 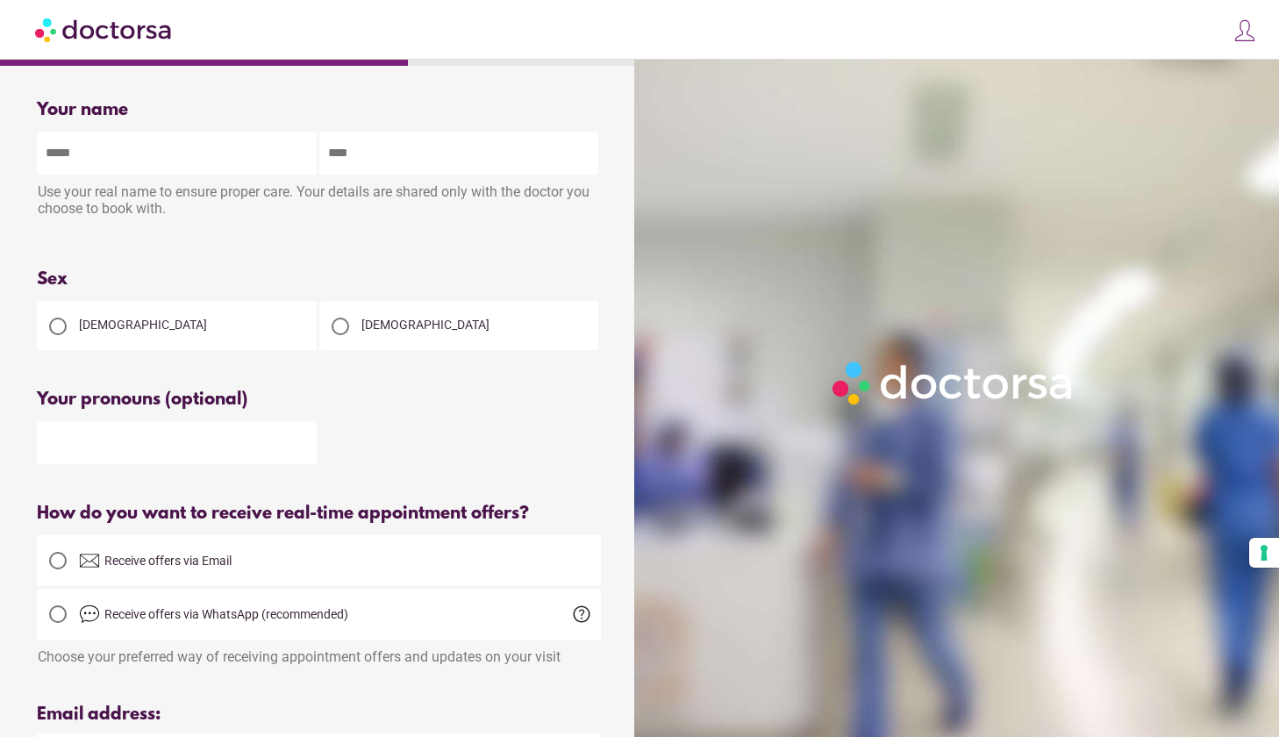 What do you see at coordinates (318, 110) in the screenshot?
I see `div: Your name` at bounding box center [318, 110].